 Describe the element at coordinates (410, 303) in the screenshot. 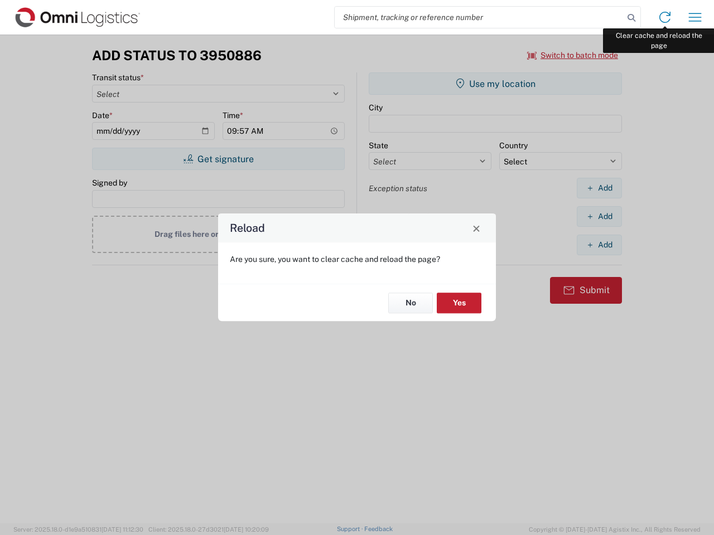

I see `button: No` at that location.